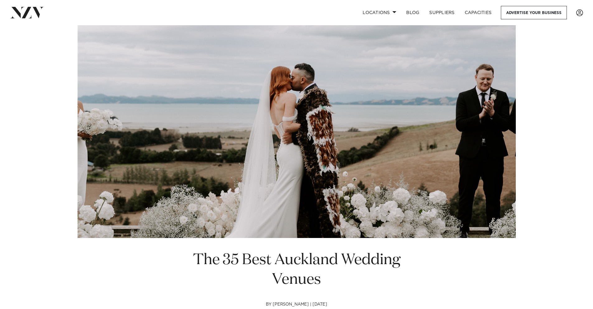  Describe the element at coordinates (534, 12) in the screenshot. I see `a: Advertise your business` at that location.